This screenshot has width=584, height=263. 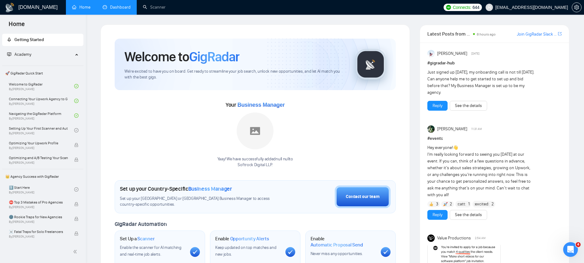 I want to click on div: Yaay! We have successfully added null null to, so click(x=255, y=162).